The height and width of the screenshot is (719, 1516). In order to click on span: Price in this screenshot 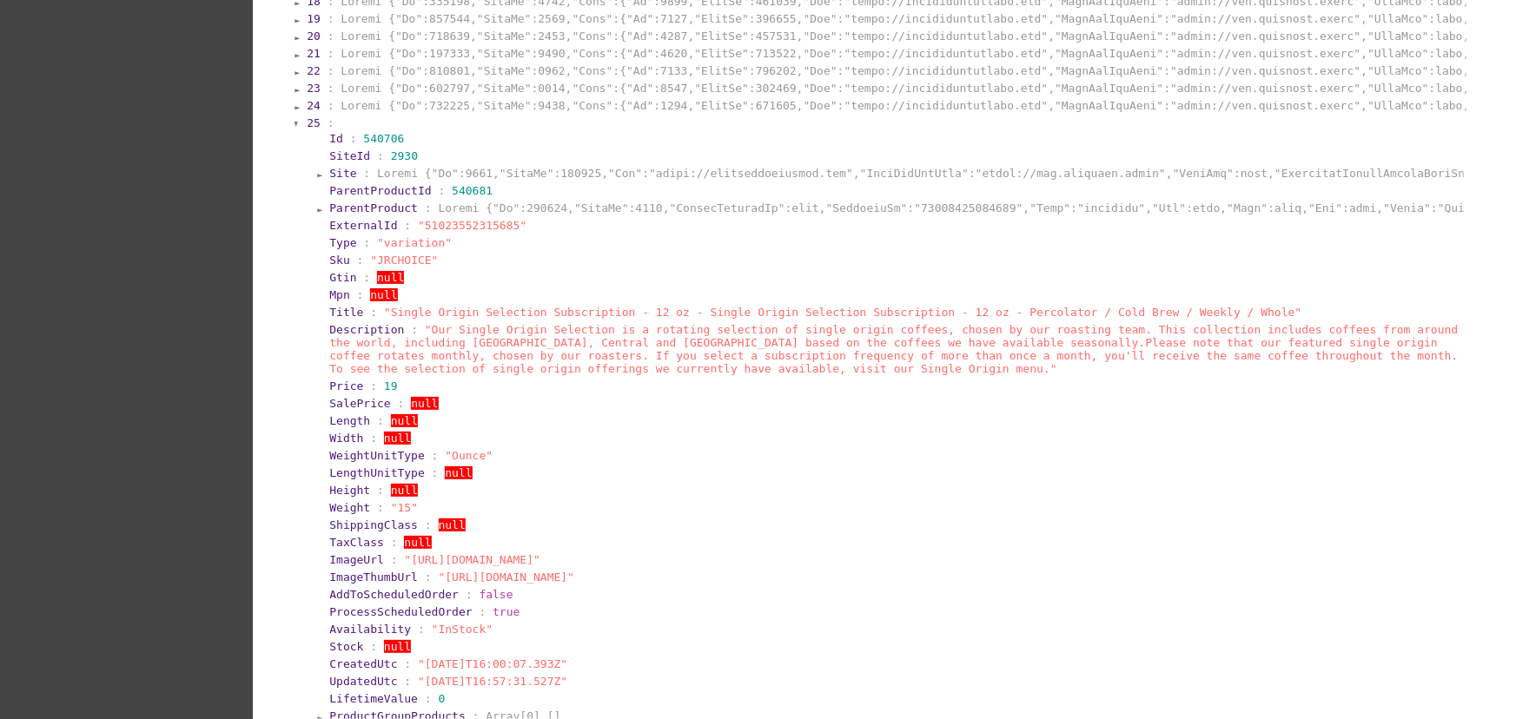, I will do `click(346, 386)`.